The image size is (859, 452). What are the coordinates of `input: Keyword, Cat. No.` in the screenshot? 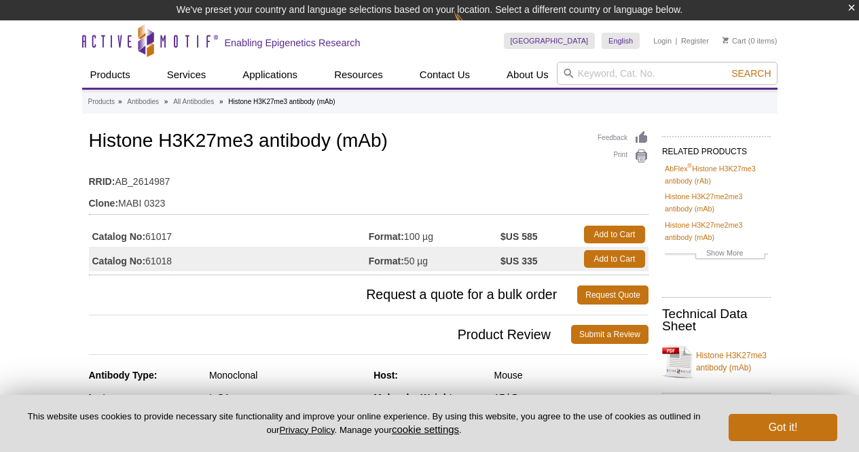 It's located at (667, 73).